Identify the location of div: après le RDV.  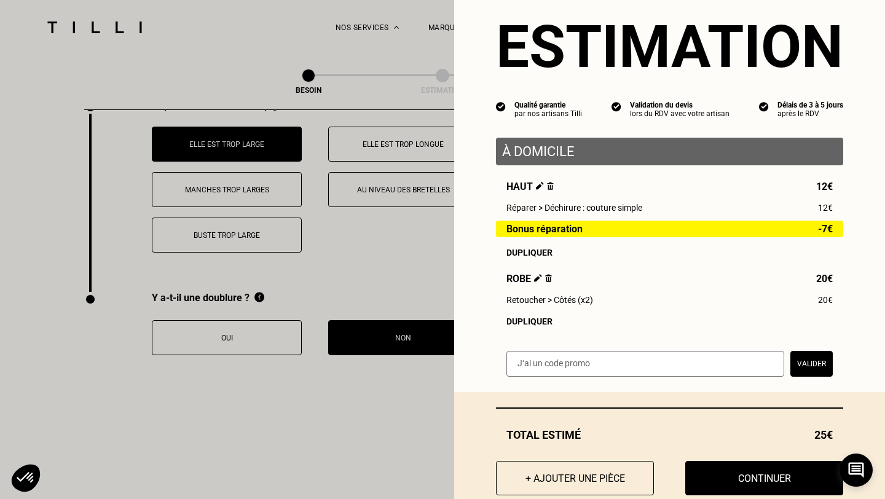
(810, 114).